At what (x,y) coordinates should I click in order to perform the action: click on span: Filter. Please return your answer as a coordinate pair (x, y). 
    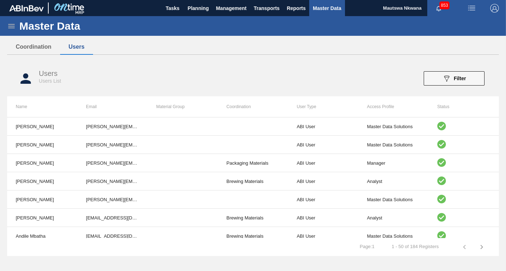
    Looking at the image, I should click on (460, 78).